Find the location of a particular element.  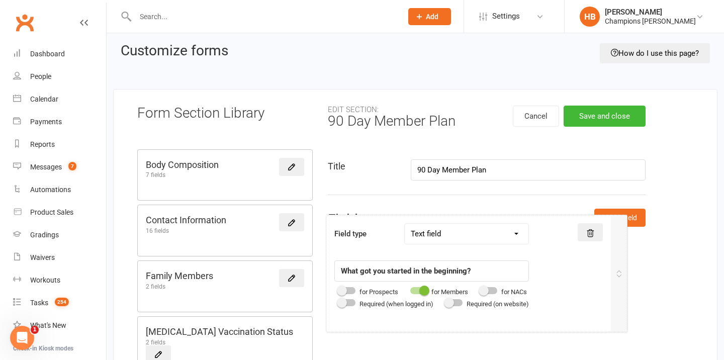

a: Product Sales is located at coordinates (59, 212).